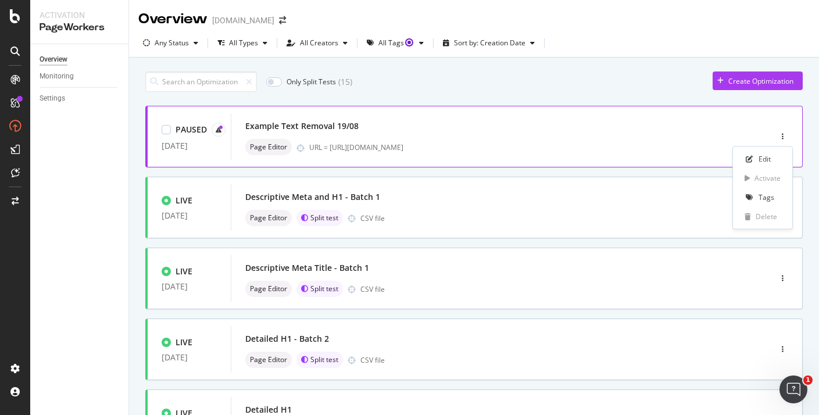 This screenshot has width=819, height=415. Describe the element at coordinates (766, 197) in the screenshot. I see `div: Tags` at that location.